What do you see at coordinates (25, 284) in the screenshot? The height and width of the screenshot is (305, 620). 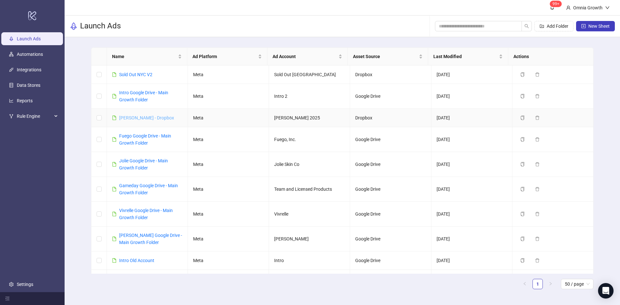 I see `a: Settings` at bounding box center [25, 284].